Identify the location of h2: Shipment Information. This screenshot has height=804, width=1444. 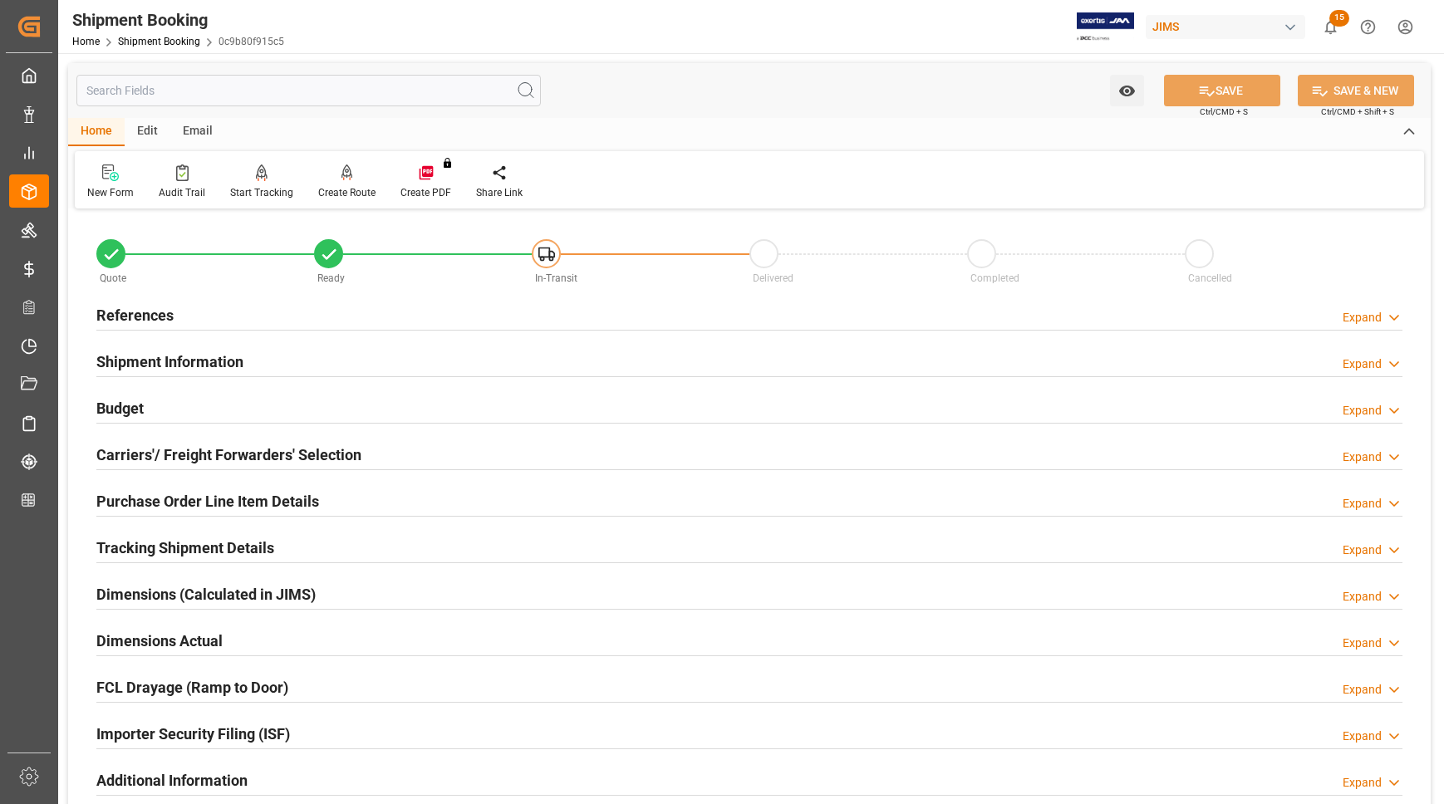
(169, 361).